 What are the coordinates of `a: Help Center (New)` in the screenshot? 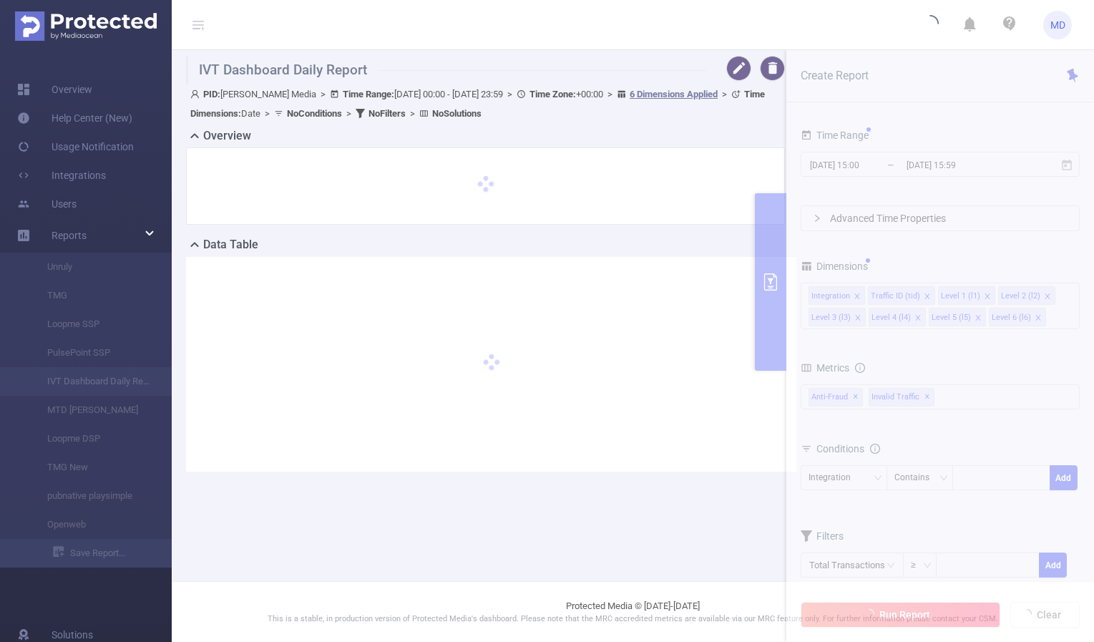 It's located at (74, 118).